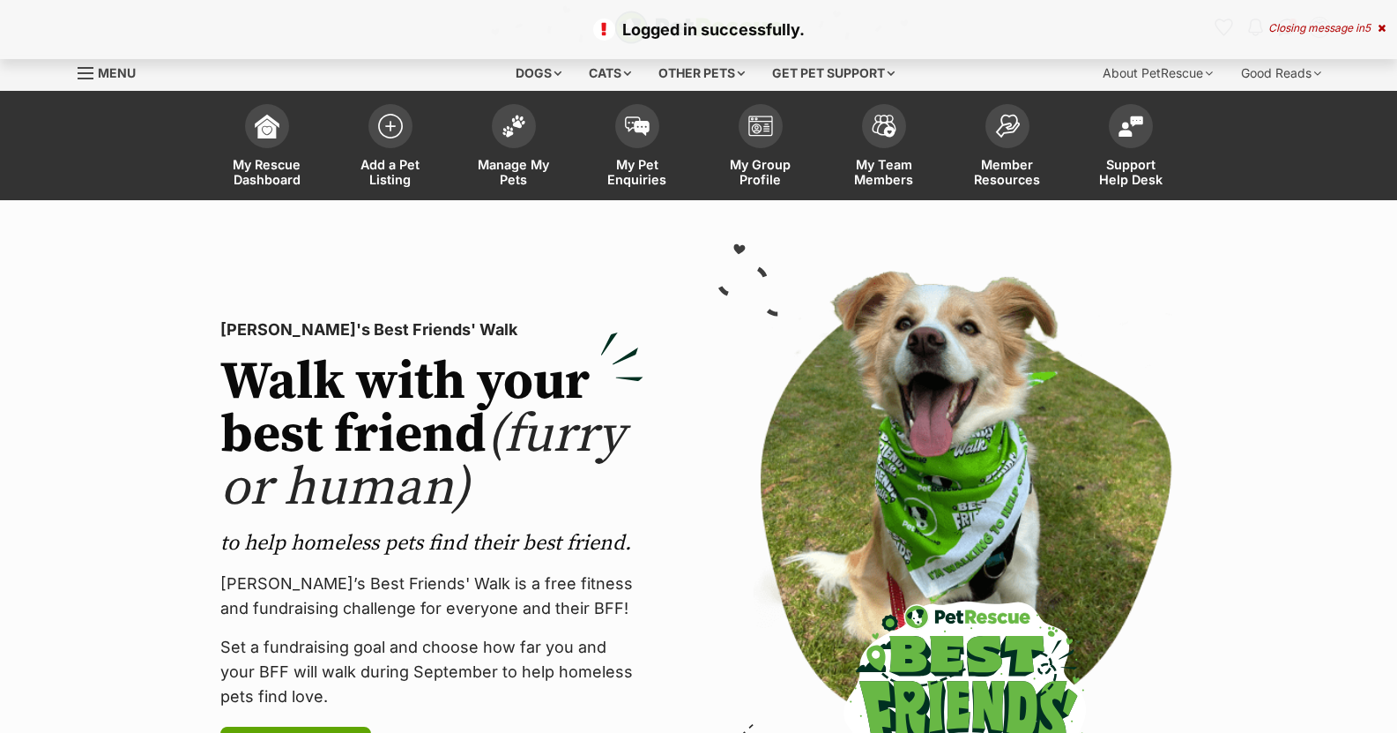 The image size is (1397, 733). I want to click on a: My Team Members, so click(884, 147).